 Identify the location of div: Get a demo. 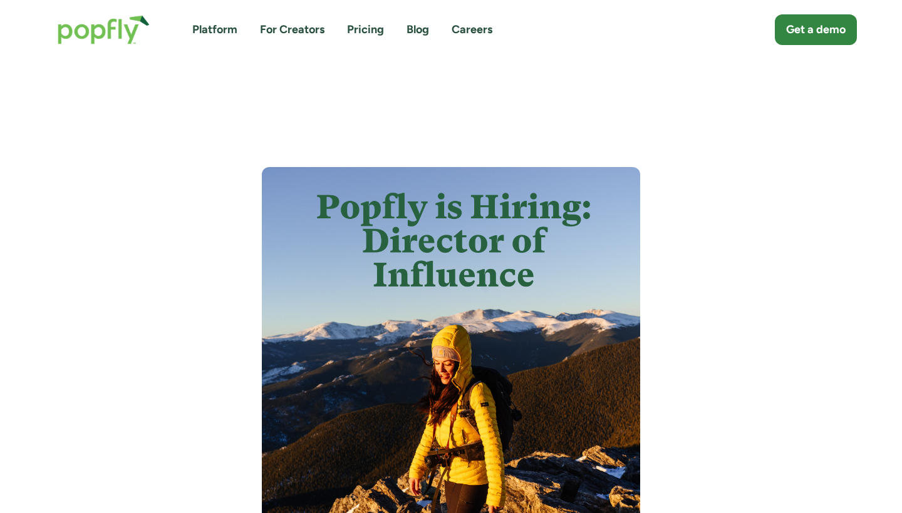
(815, 29).